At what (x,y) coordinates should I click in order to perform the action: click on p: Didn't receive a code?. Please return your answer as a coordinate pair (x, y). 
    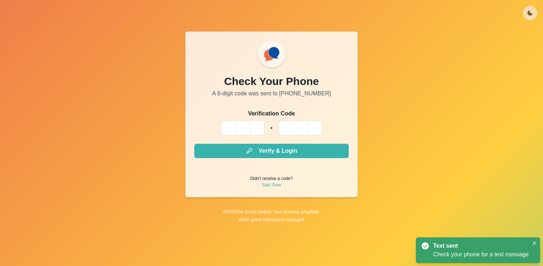
    Looking at the image, I should click on (271, 179).